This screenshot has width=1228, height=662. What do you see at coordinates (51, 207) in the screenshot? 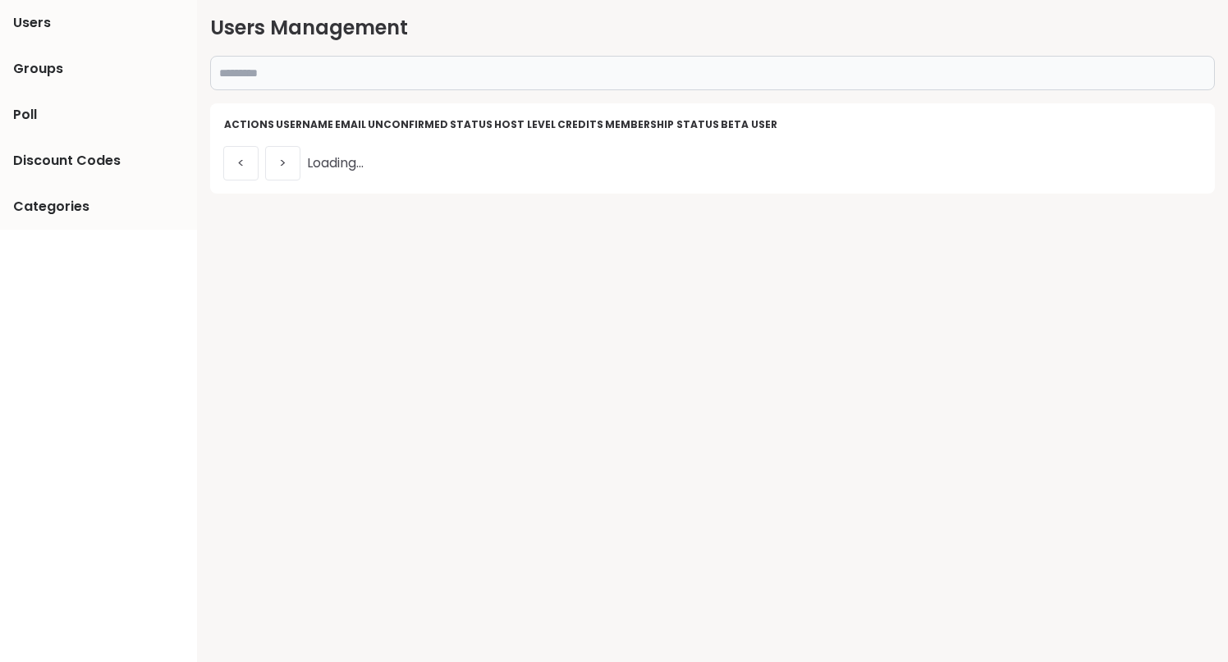
I see `span: Categories` at bounding box center [51, 207].